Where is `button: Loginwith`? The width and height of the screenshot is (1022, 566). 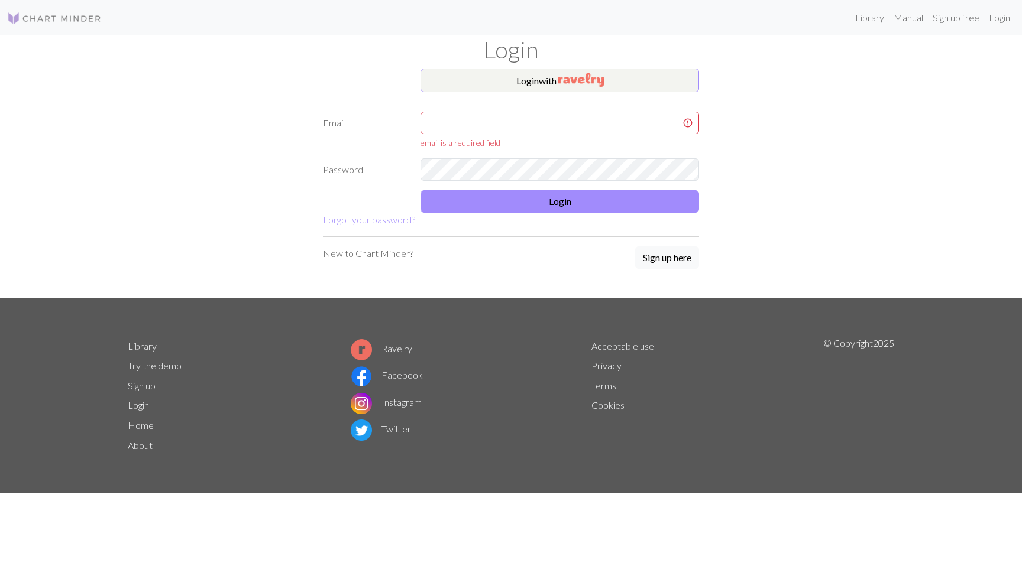
button: Loginwith is located at coordinates (559, 80).